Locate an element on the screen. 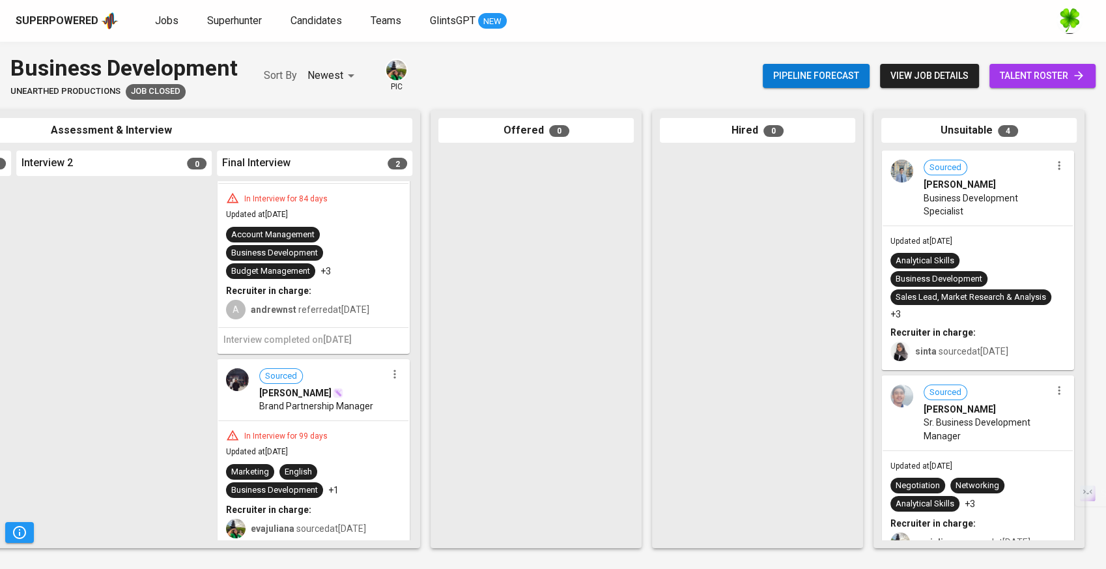  div: Unsuitable is located at coordinates (979, 130).